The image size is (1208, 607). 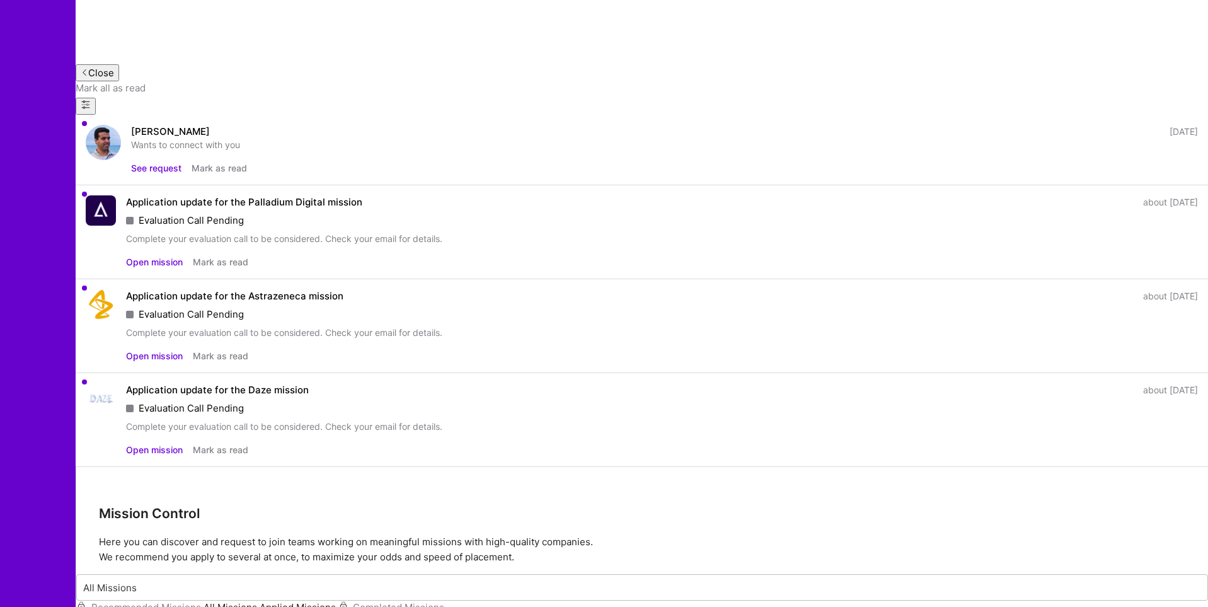 I want to click on a: sign inSign In, so click(x=642, y=45).